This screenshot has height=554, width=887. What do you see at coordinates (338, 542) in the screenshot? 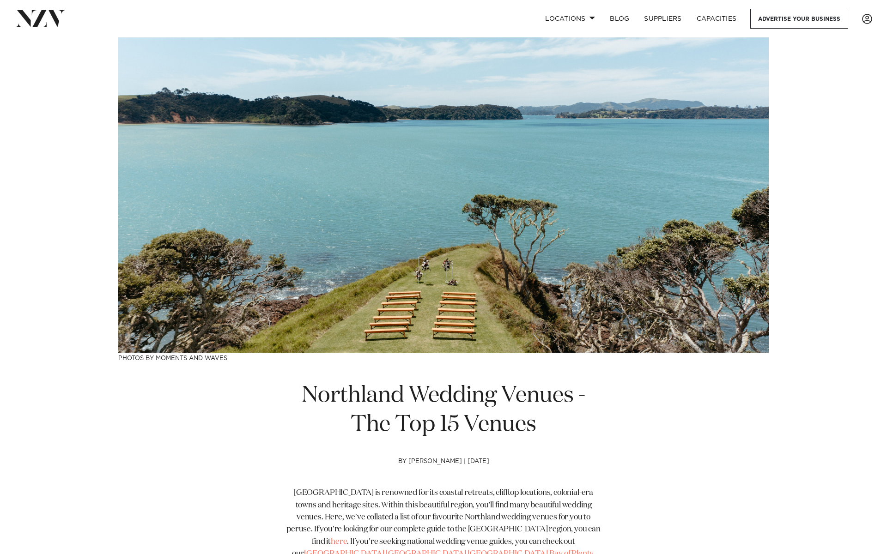
I see `span: here` at bounding box center [338, 542].